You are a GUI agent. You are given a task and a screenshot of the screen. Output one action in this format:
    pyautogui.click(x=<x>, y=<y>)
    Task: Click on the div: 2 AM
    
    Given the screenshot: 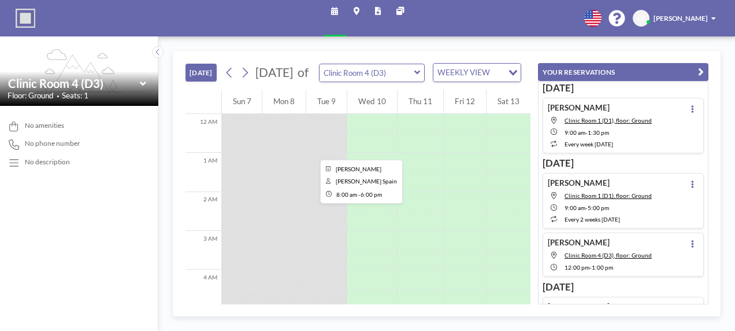 What is the action you would take?
    pyautogui.click(x=203, y=211)
    